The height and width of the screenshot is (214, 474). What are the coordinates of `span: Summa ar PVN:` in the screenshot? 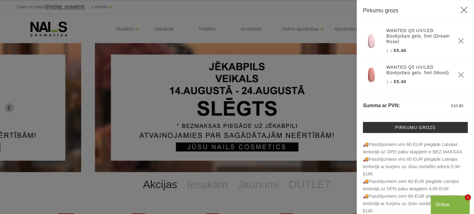 It's located at (381, 105).